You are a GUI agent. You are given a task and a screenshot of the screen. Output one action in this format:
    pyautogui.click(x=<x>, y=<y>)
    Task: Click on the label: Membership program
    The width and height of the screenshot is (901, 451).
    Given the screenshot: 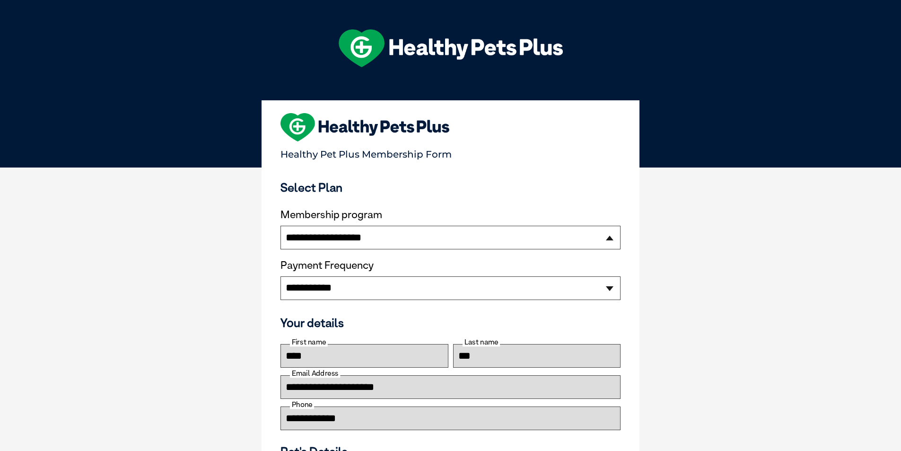 What is the action you would take?
    pyautogui.click(x=450, y=215)
    